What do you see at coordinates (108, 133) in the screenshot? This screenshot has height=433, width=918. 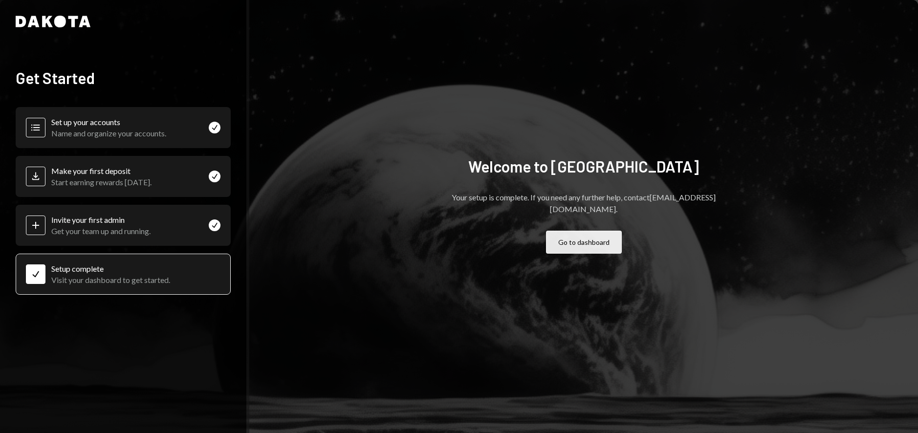 I see `div: Name and organize your accounts.` at bounding box center [108, 133].